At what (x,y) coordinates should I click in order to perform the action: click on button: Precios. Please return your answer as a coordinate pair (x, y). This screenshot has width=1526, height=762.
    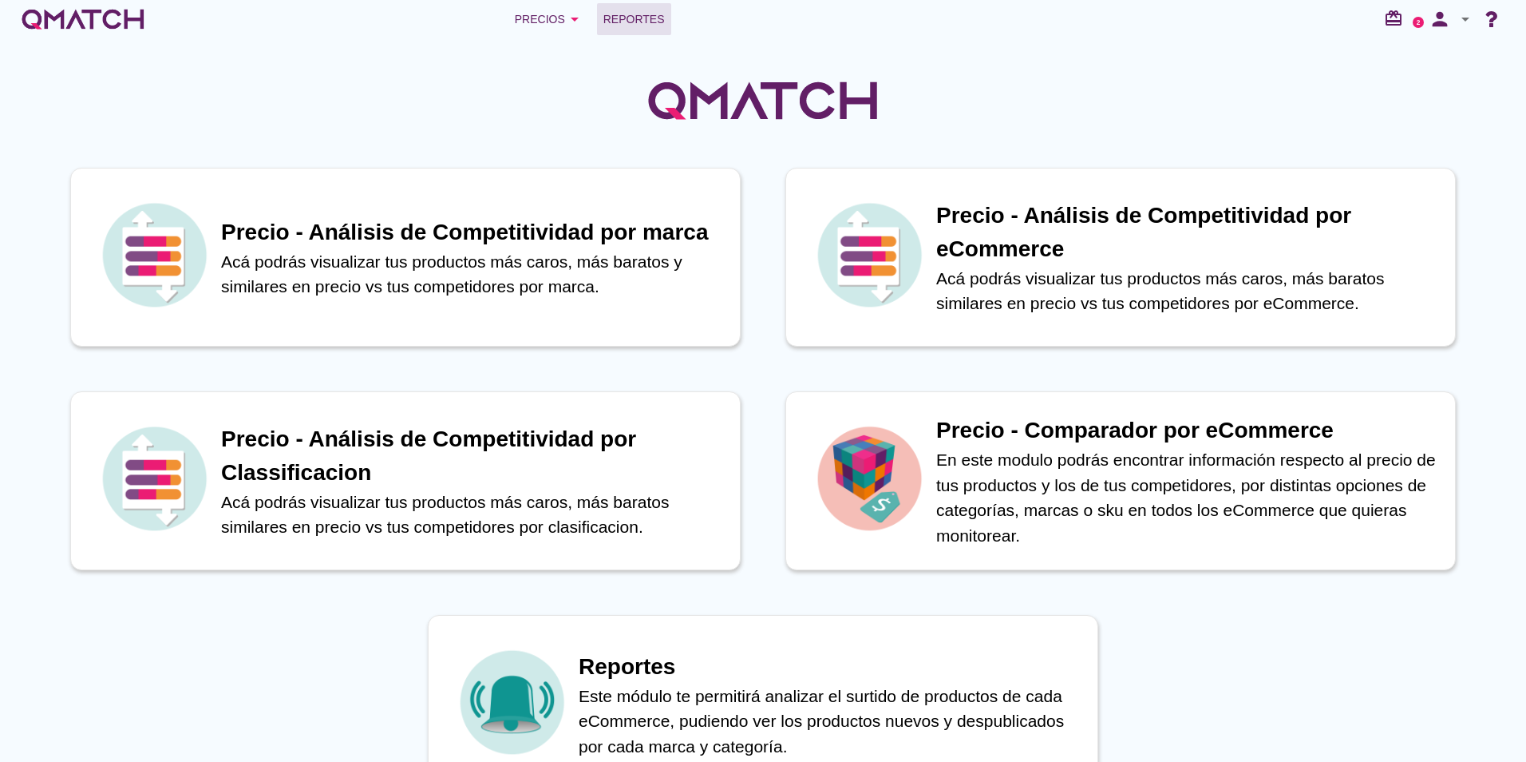
    Looking at the image, I should click on (549, 19).